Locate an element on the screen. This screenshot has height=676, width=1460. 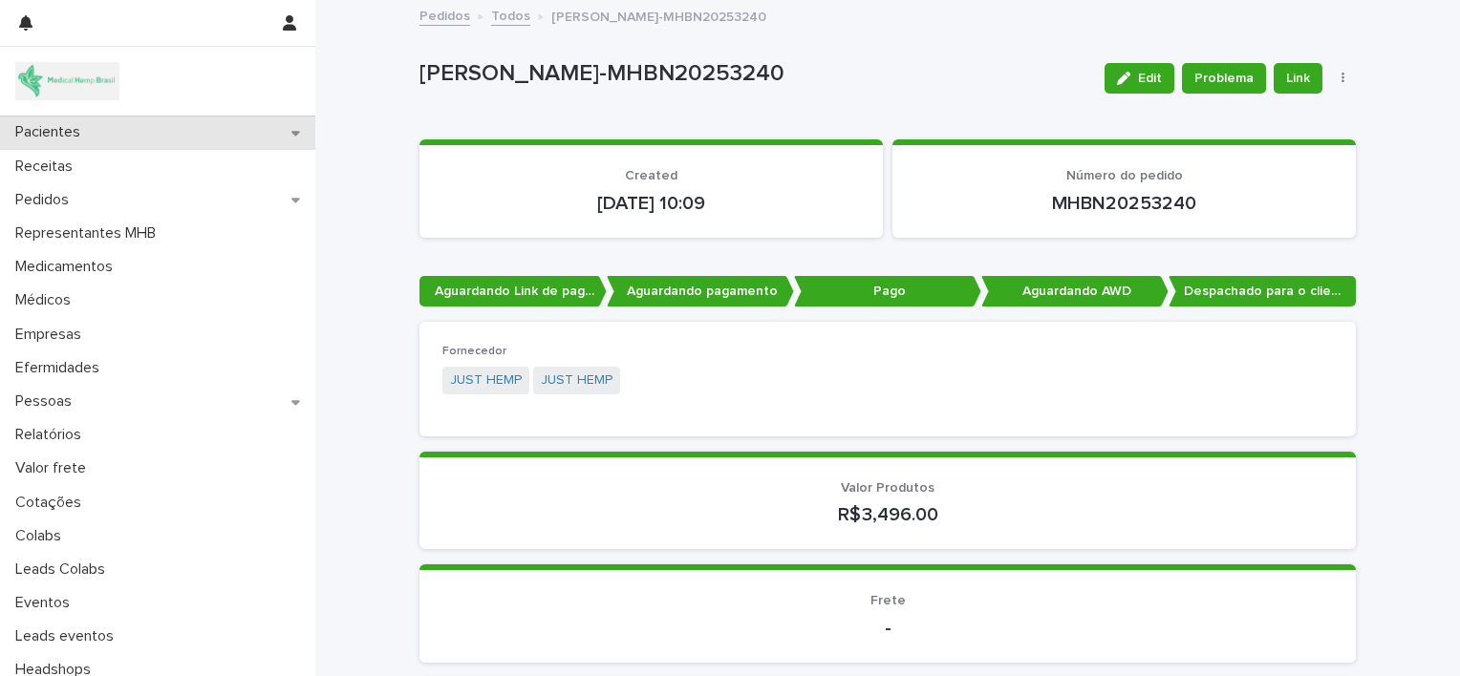
a: Pedidos is located at coordinates (444, 14).